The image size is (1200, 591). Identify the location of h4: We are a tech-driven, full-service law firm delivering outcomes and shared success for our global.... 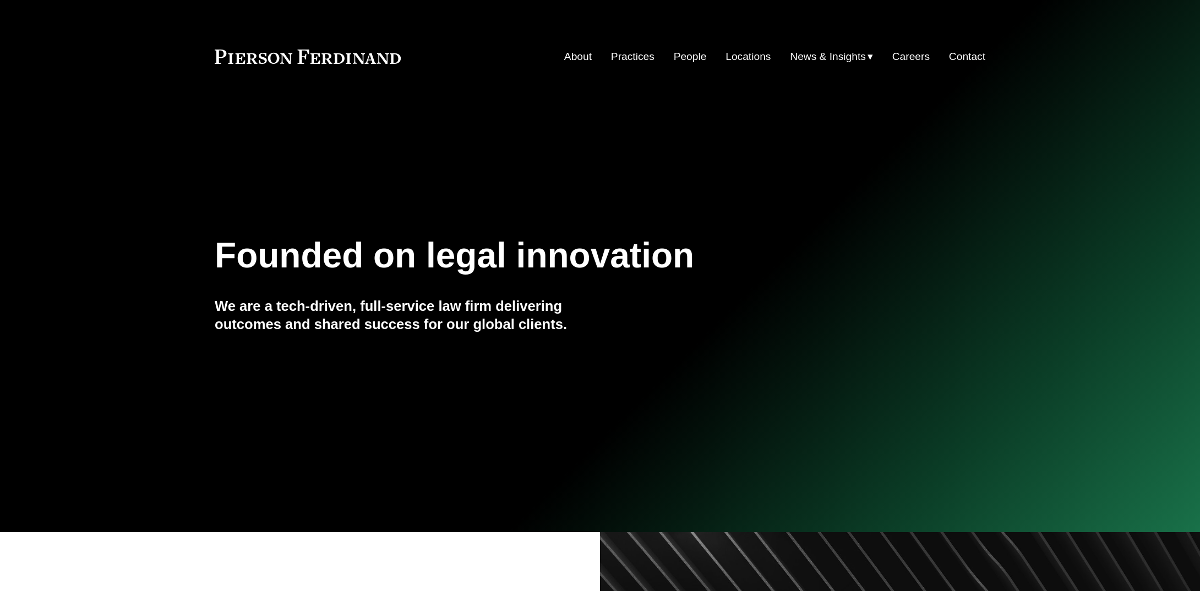
(407, 315).